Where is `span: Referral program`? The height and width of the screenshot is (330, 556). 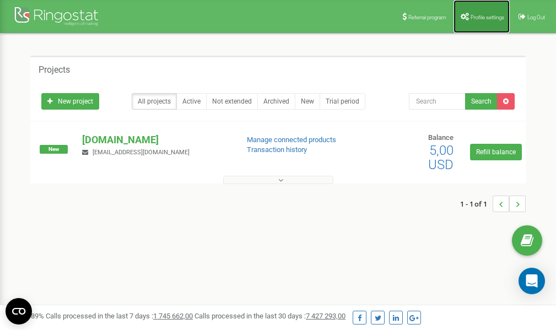 span: Referral program is located at coordinates (427, 17).